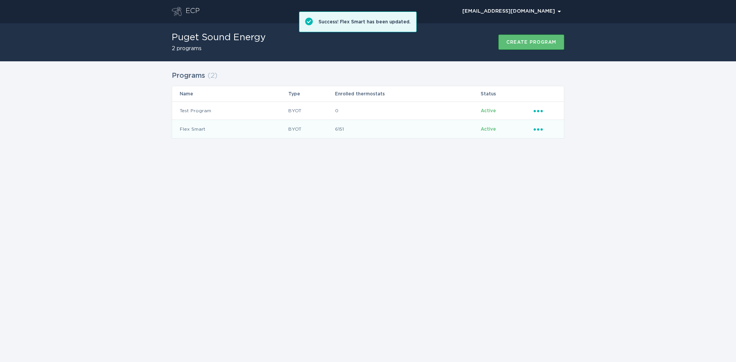 The height and width of the screenshot is (362, 736). What do you see at coordinates (408, 94) in the screenshot?
I see `th: Enrolled thermostats` at bounding box center [408, 94].